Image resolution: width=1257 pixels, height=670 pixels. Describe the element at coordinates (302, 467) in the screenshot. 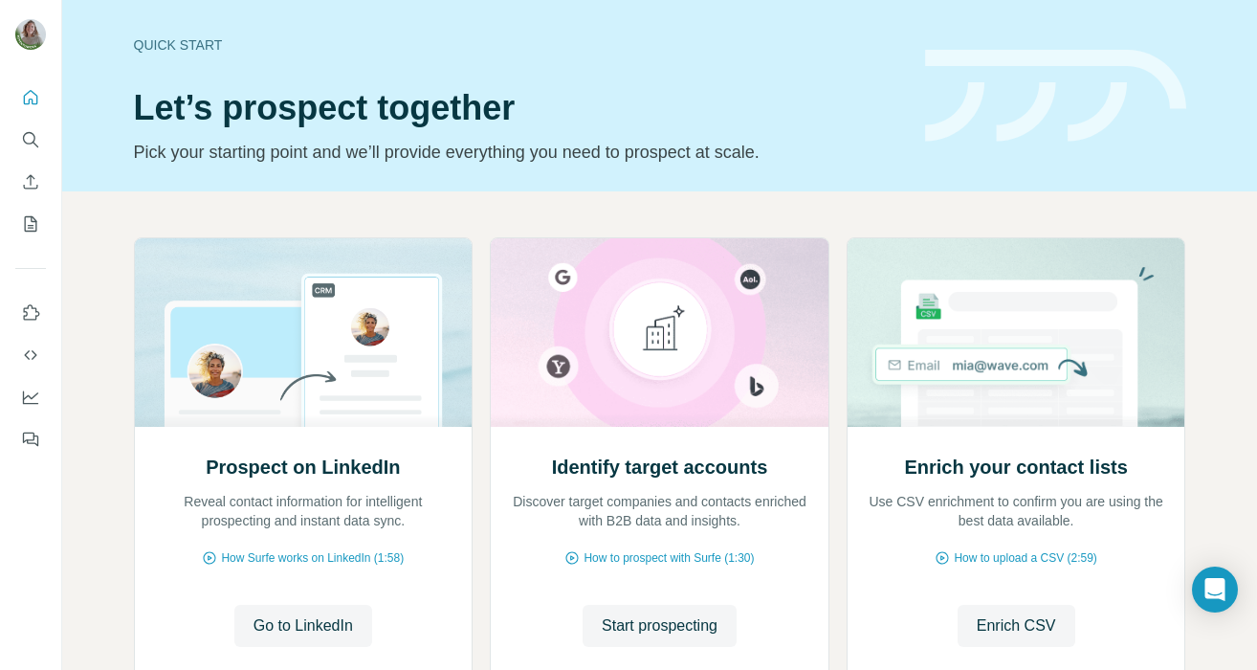

I see `h2: Prospect on LinkedIn` at that location.